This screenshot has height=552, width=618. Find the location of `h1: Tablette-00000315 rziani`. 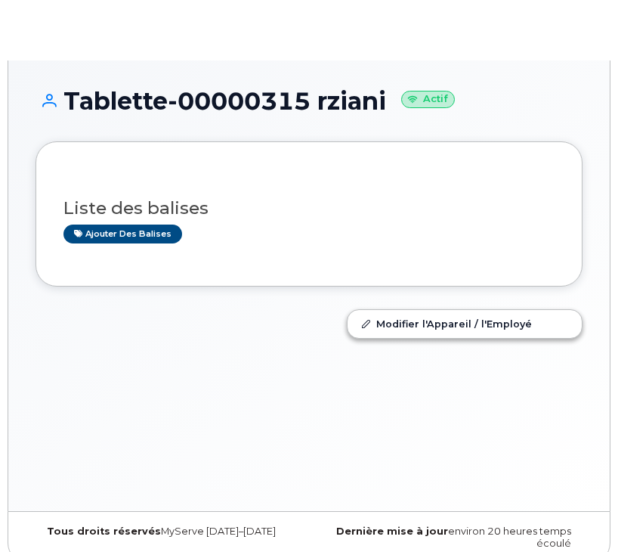

h1: Tablette-00000315 rziani is located at coordinates (309, 100).